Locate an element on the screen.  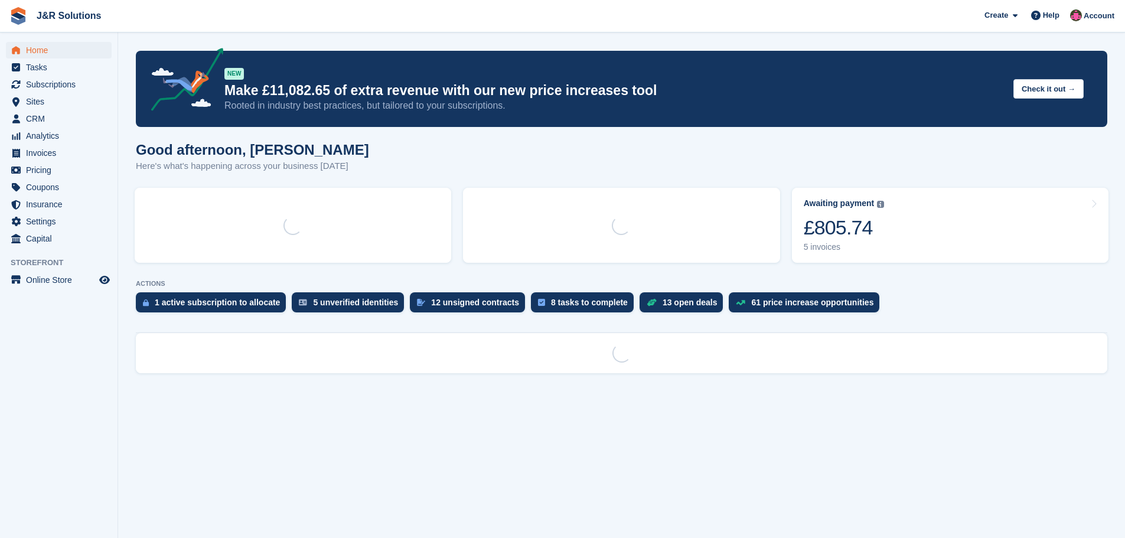
img: deal-1b604bf984904fb50ccaf53a9ad4b4a5d6e5aea283cecdc64d6e3604feb123c2.svg is located at coordinates (651, 302).